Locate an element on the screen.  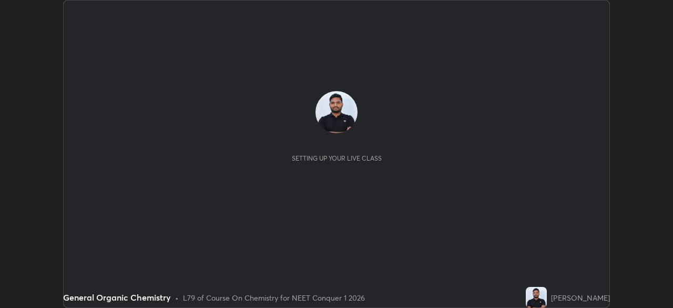
div: General Organic Chemistry is located at coordinates (117, 297).